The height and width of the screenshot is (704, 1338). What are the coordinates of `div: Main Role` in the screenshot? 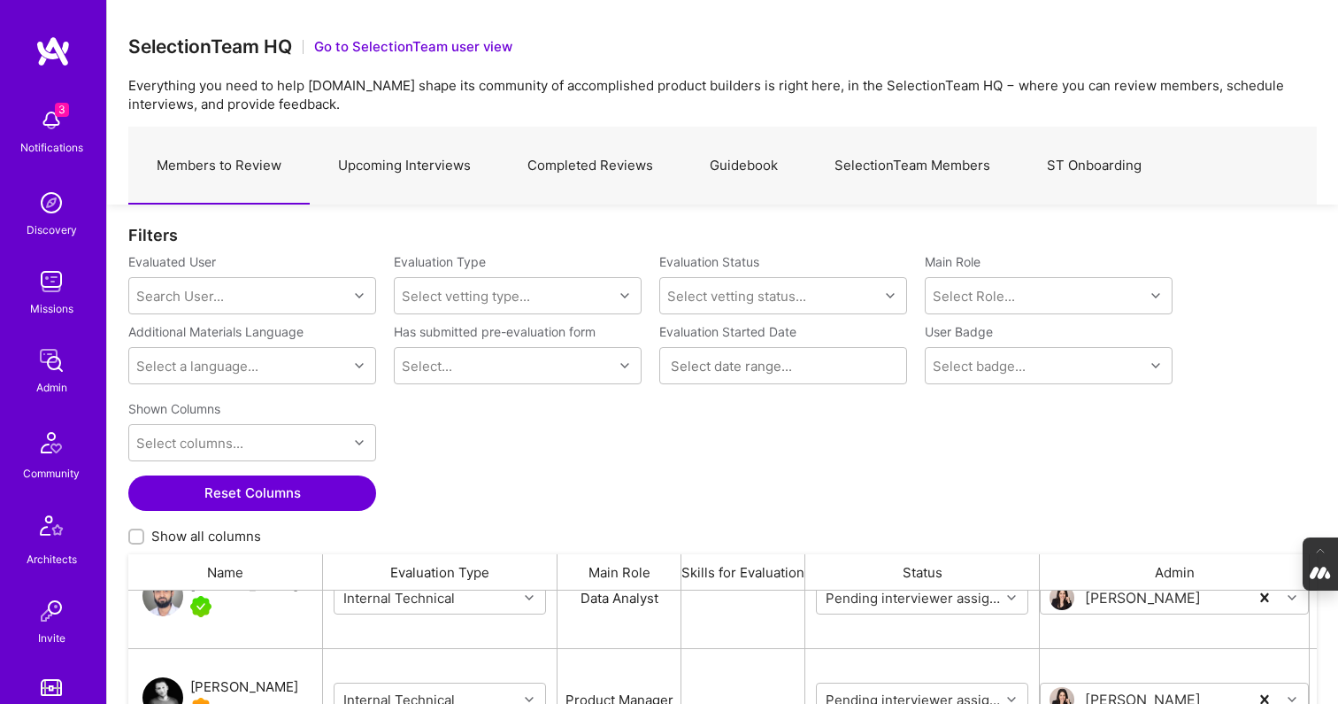 It's located at (620, 572).